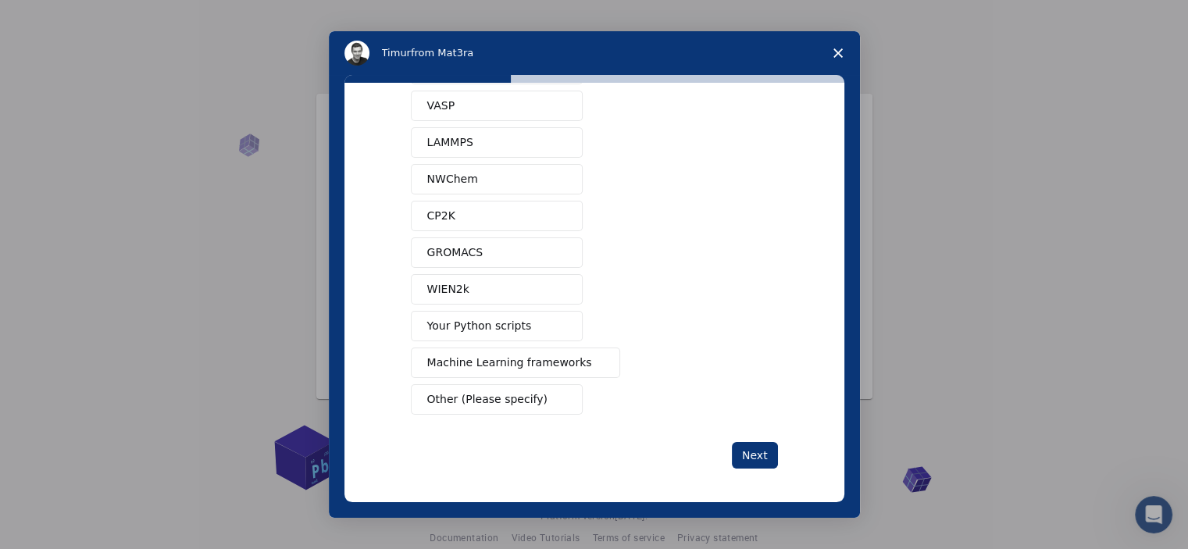 This screenshot has width=1188, height=549. Describe the element at coordinates (455, 252) in the screenshot. I see `span: GROMACS` at that location.